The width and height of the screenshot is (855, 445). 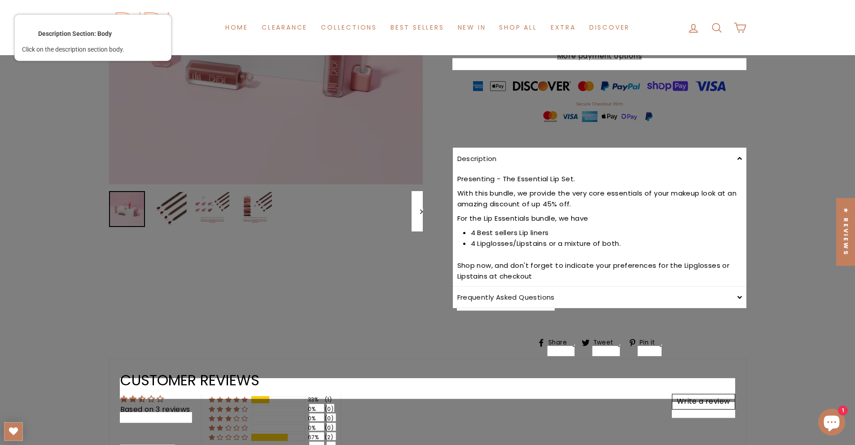 I want to click on div: My Wishlist, so click(x=13, y=432).